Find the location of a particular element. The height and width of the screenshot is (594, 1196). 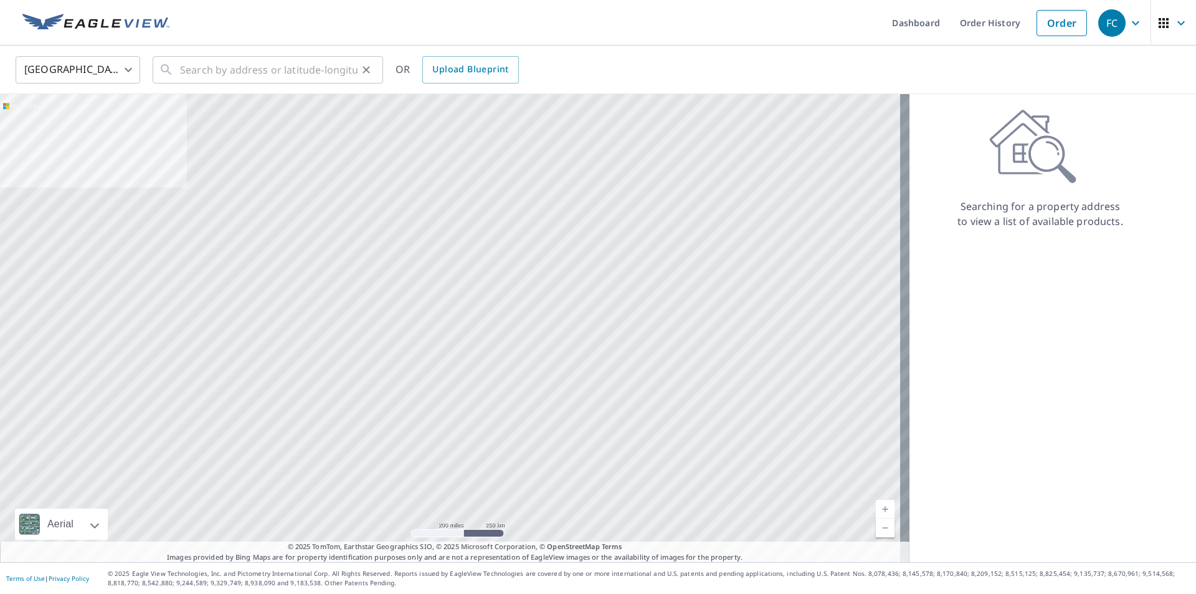

span: Upload Blueprint is located at coordinates (470, 69).